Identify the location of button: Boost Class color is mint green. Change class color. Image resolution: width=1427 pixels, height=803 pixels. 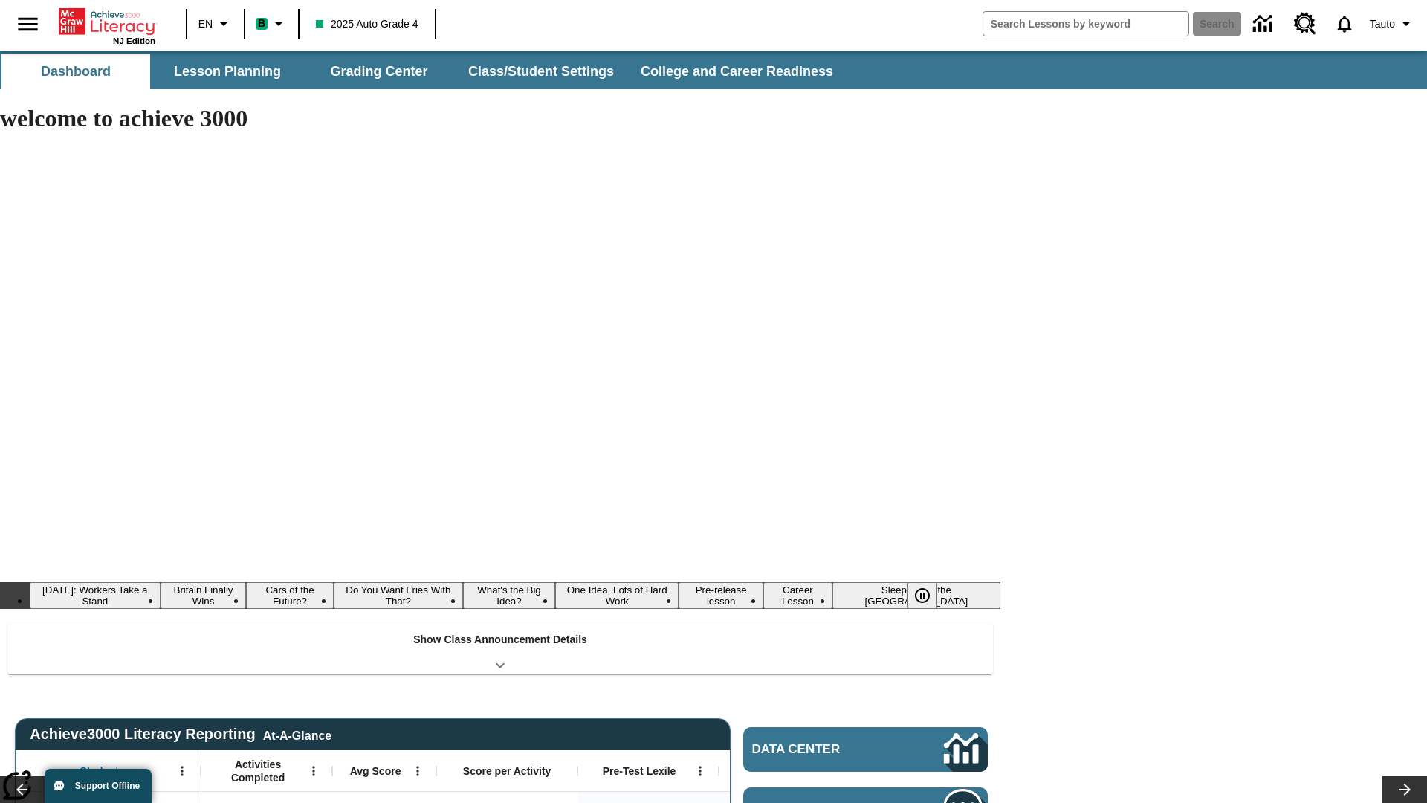
(271, 24).